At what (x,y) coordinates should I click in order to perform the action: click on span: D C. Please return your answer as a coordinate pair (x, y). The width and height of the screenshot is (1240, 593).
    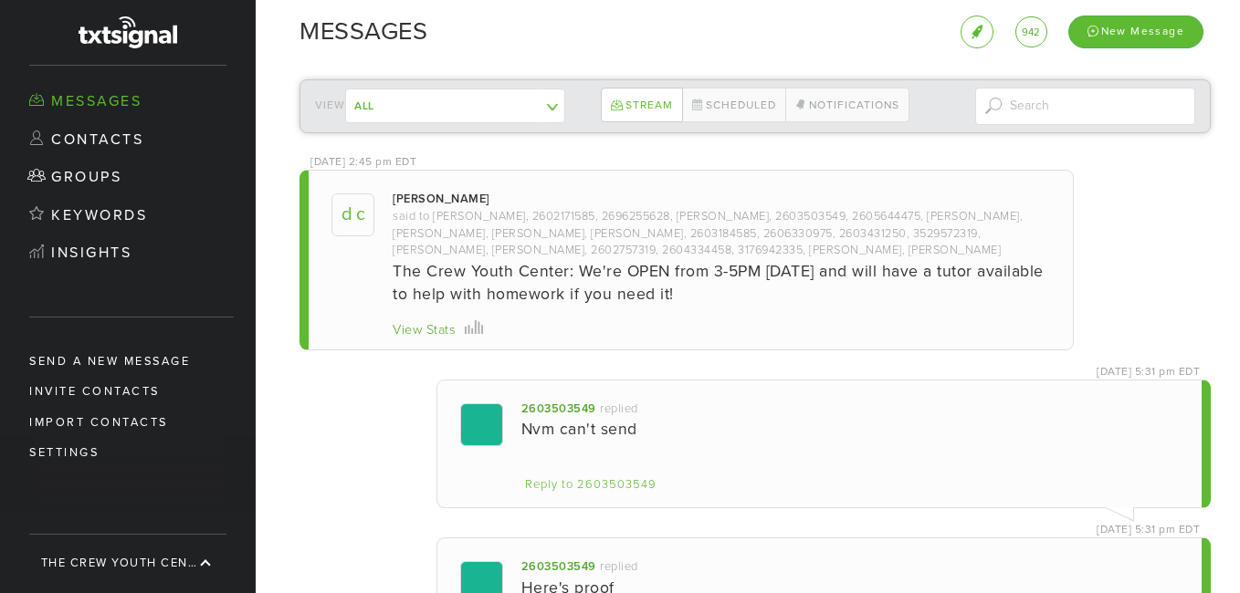
    Looking at the image, I should click on (352, 215).